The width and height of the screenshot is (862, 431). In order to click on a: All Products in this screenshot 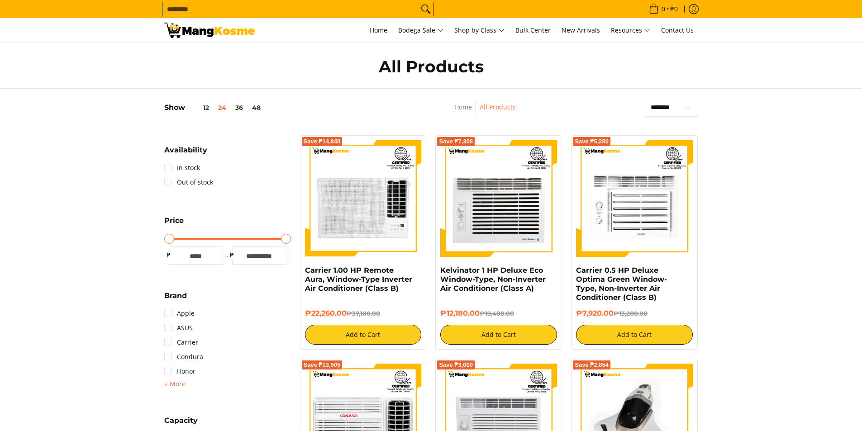, I will do `click(498, 107)`.